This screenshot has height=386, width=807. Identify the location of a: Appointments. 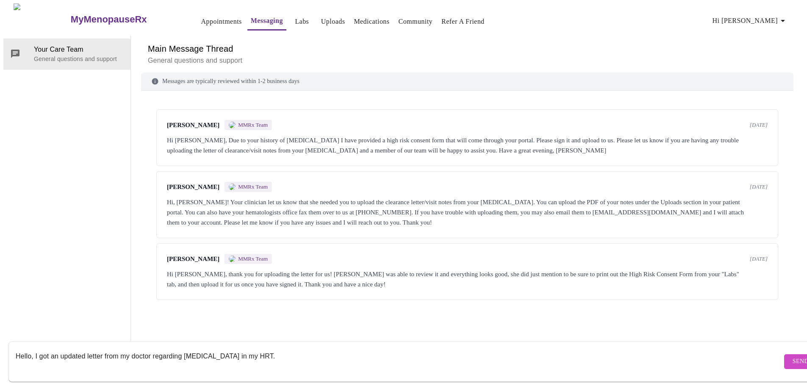
(221, 22).